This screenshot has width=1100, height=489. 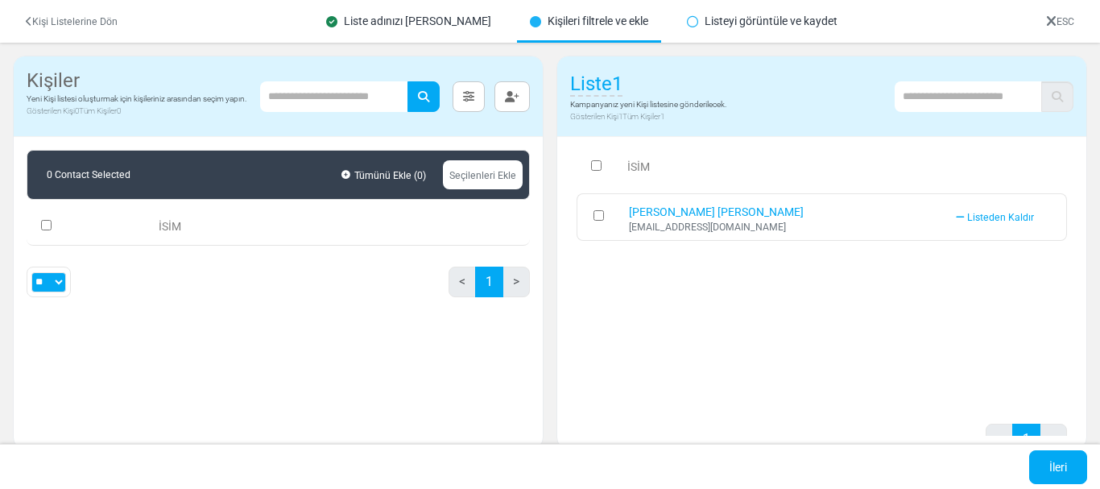 I want to click on p: Yeni Kişi listesi oluşturmak için kişileriniz arasından seçim yapın., so click(x=136, y=98).